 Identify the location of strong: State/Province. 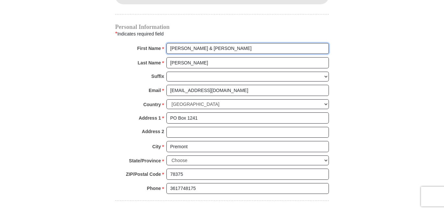
(145, 161).